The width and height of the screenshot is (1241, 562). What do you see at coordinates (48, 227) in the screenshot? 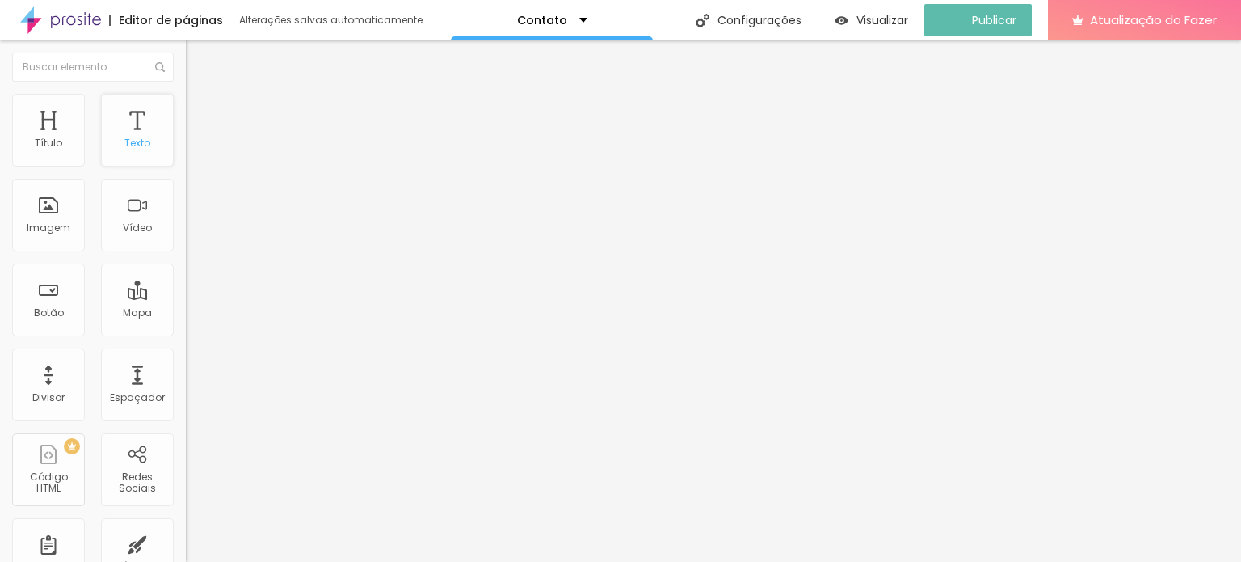
I see `font: Imagem` at bounding box center [48, 227].